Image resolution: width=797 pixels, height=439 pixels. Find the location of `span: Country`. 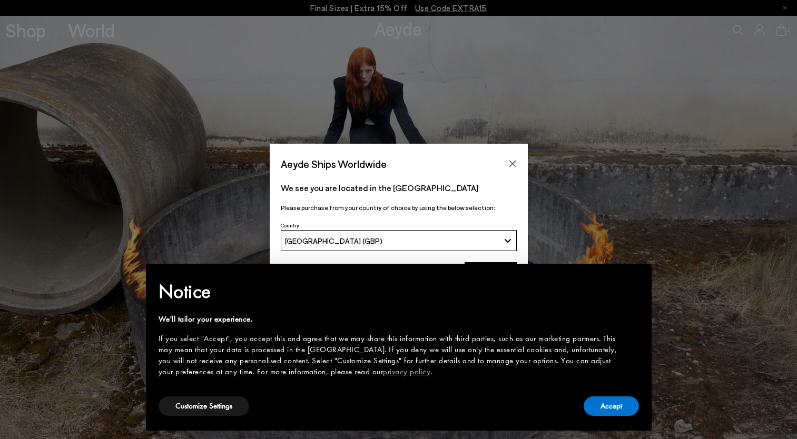

span: Country is located at coordinates (290, 225).